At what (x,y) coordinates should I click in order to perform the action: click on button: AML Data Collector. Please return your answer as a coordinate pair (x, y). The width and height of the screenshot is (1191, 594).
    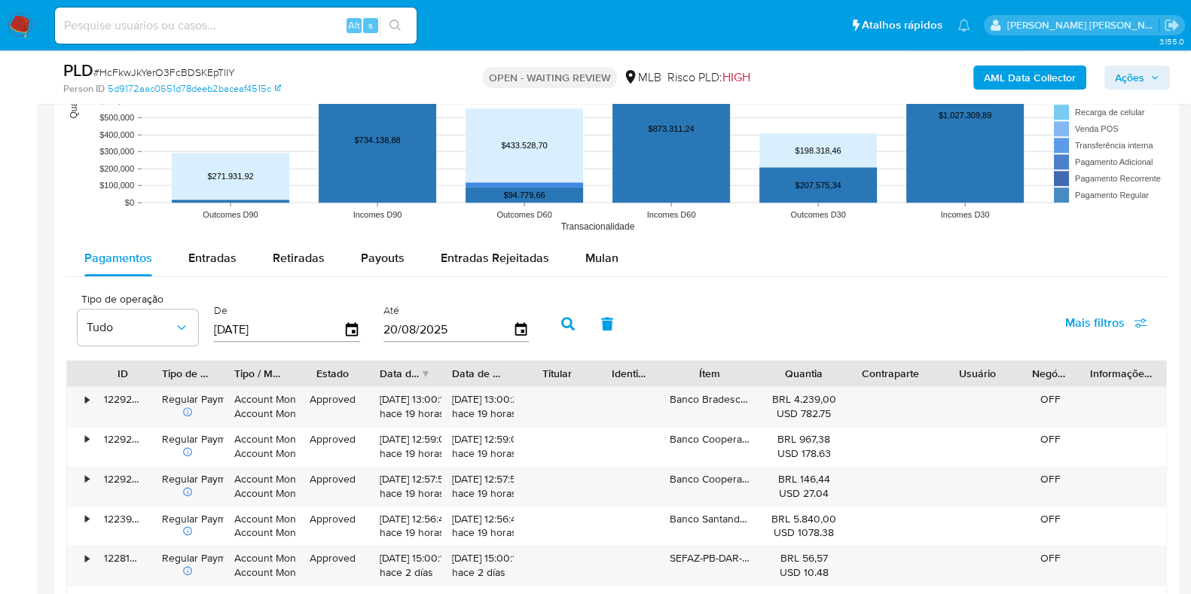
    Looking at the image, I should click on (1029, 78).